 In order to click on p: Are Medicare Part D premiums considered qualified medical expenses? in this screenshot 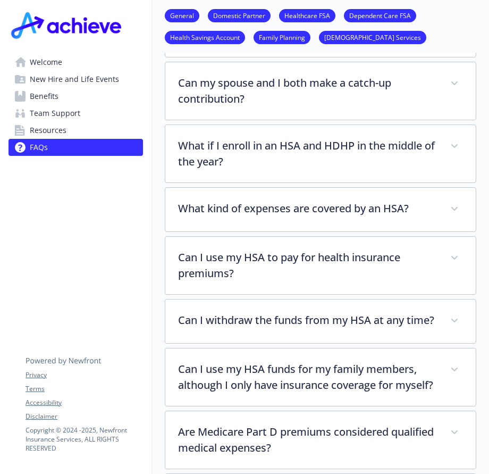, I will do `click(308, 440)`.